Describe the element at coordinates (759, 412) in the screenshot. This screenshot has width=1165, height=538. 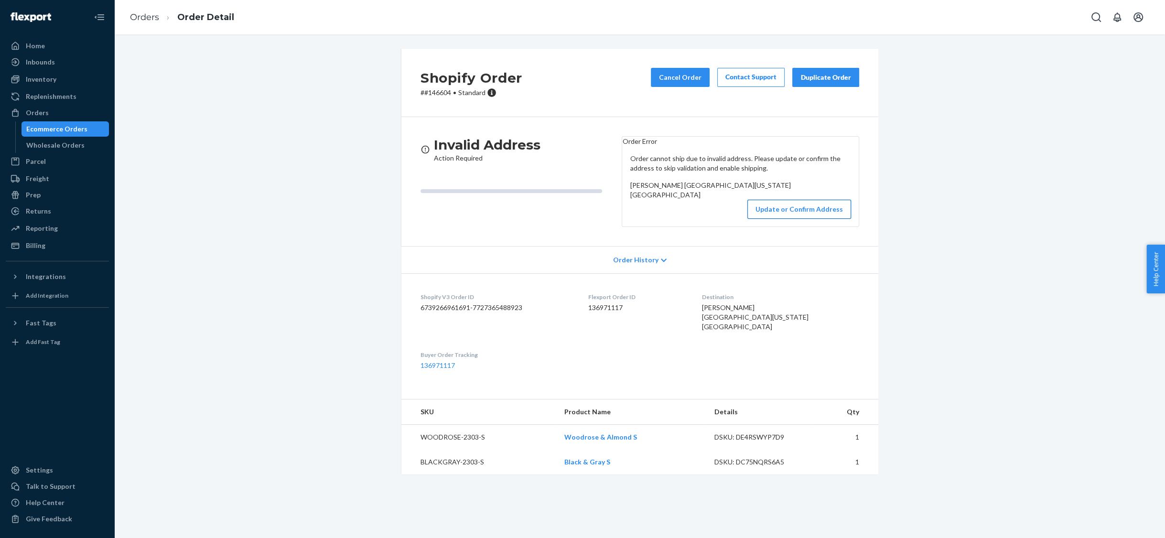
I see `th: Details` at that location.